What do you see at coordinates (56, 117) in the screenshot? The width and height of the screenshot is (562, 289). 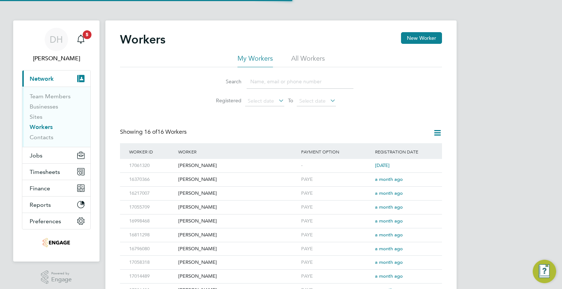 I see `div: Network` at bounding box center [56, 117].